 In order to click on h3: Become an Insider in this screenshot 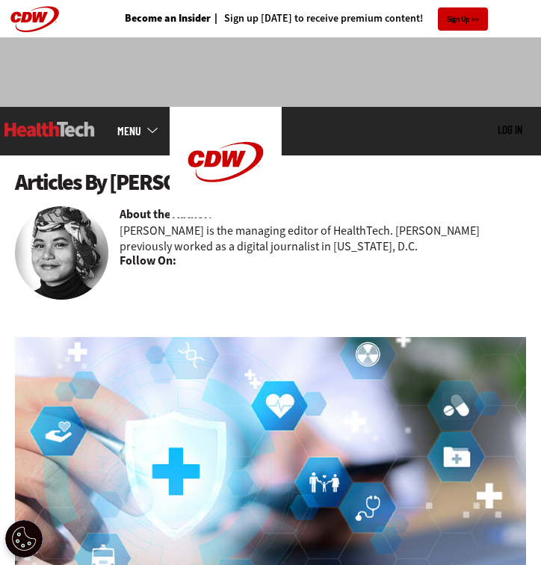, I will do `click(167, 19)`.